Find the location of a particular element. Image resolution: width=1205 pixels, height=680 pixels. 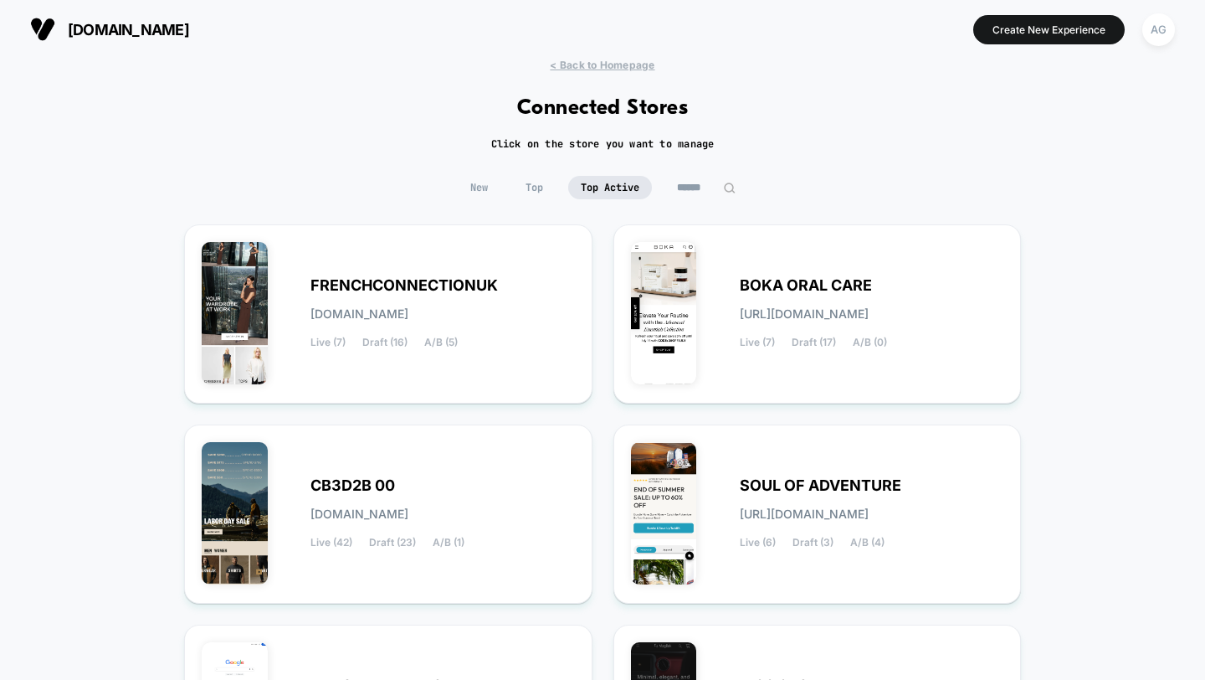

img: BOKA_ORAL_CARE is located at coordinates (664, 313).